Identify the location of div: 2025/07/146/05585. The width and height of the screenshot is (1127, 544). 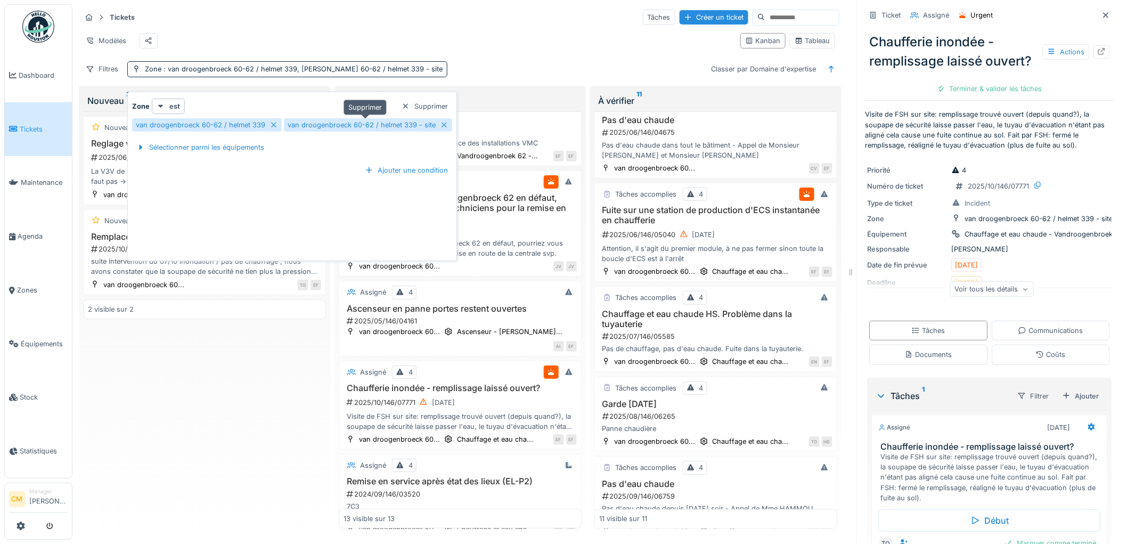
(717, 336).